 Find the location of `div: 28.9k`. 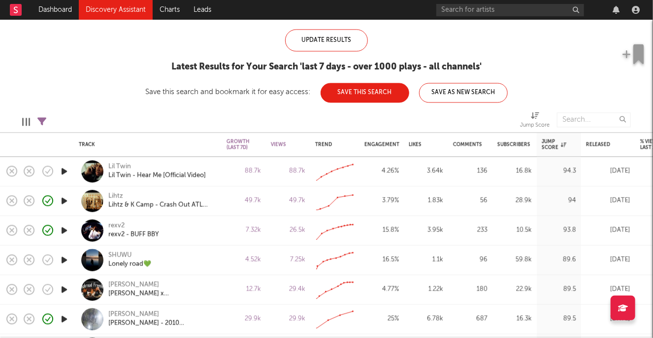

div: 28.9k is located at coordinates (515, 201).